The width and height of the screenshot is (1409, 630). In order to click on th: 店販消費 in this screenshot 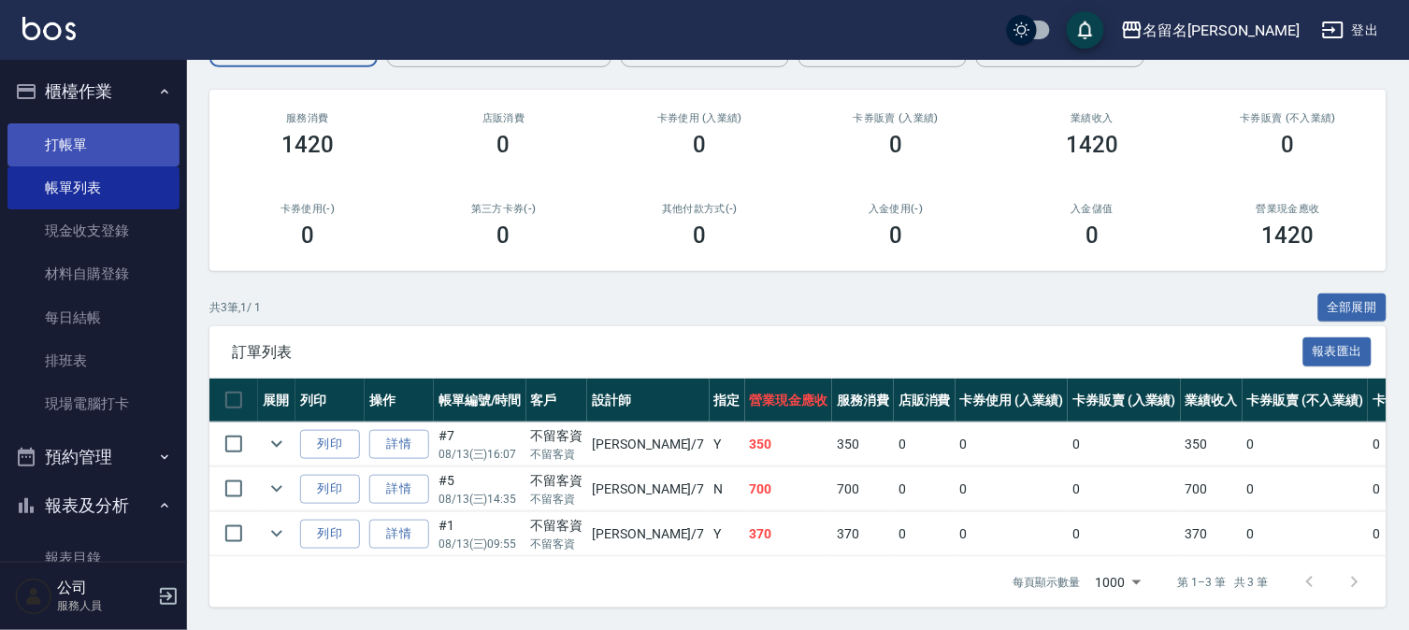, I will do `click(924, 400)`.